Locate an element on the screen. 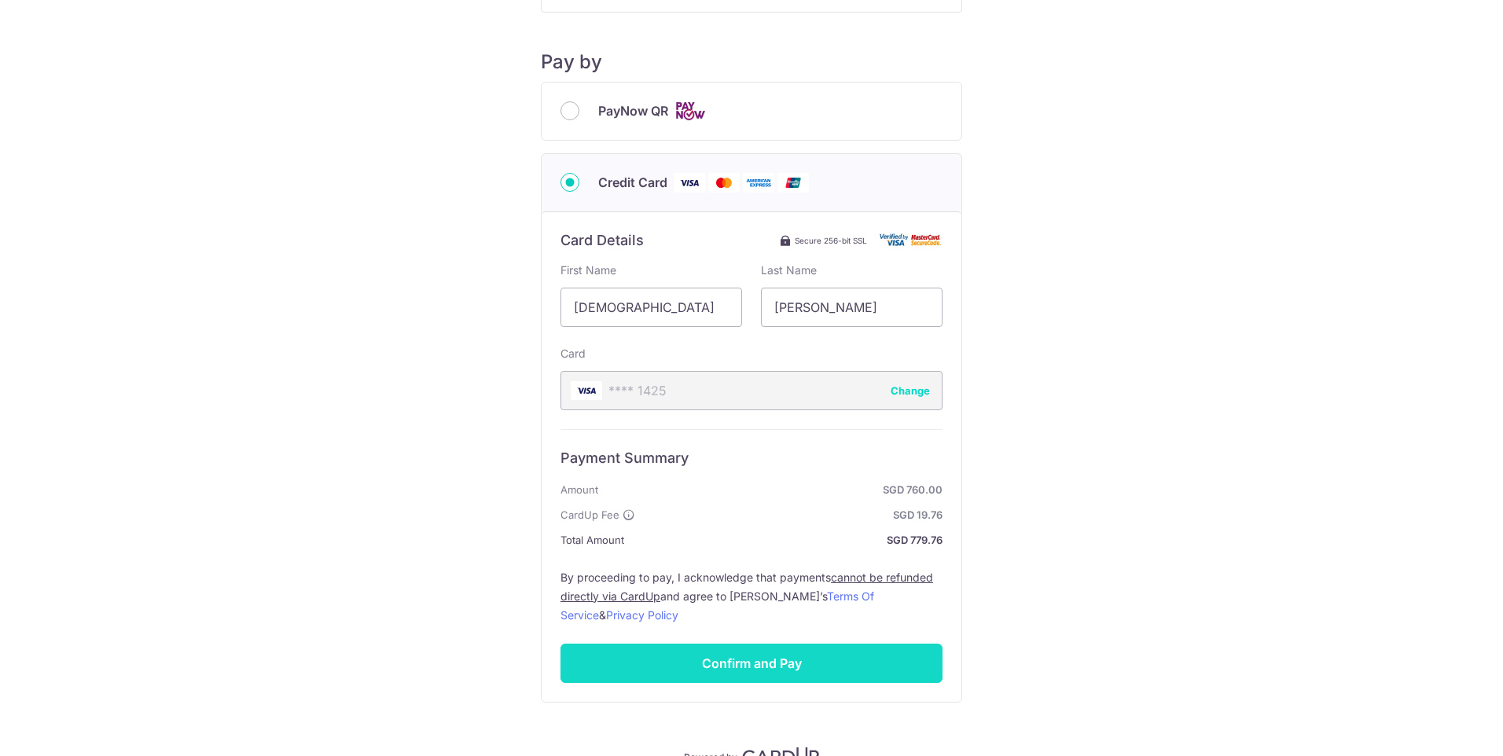 Image resolution: width=1503 pixels, height=756 pixels. u: cannot be refunded directly via CardUp is located at coordinates (747, 587).